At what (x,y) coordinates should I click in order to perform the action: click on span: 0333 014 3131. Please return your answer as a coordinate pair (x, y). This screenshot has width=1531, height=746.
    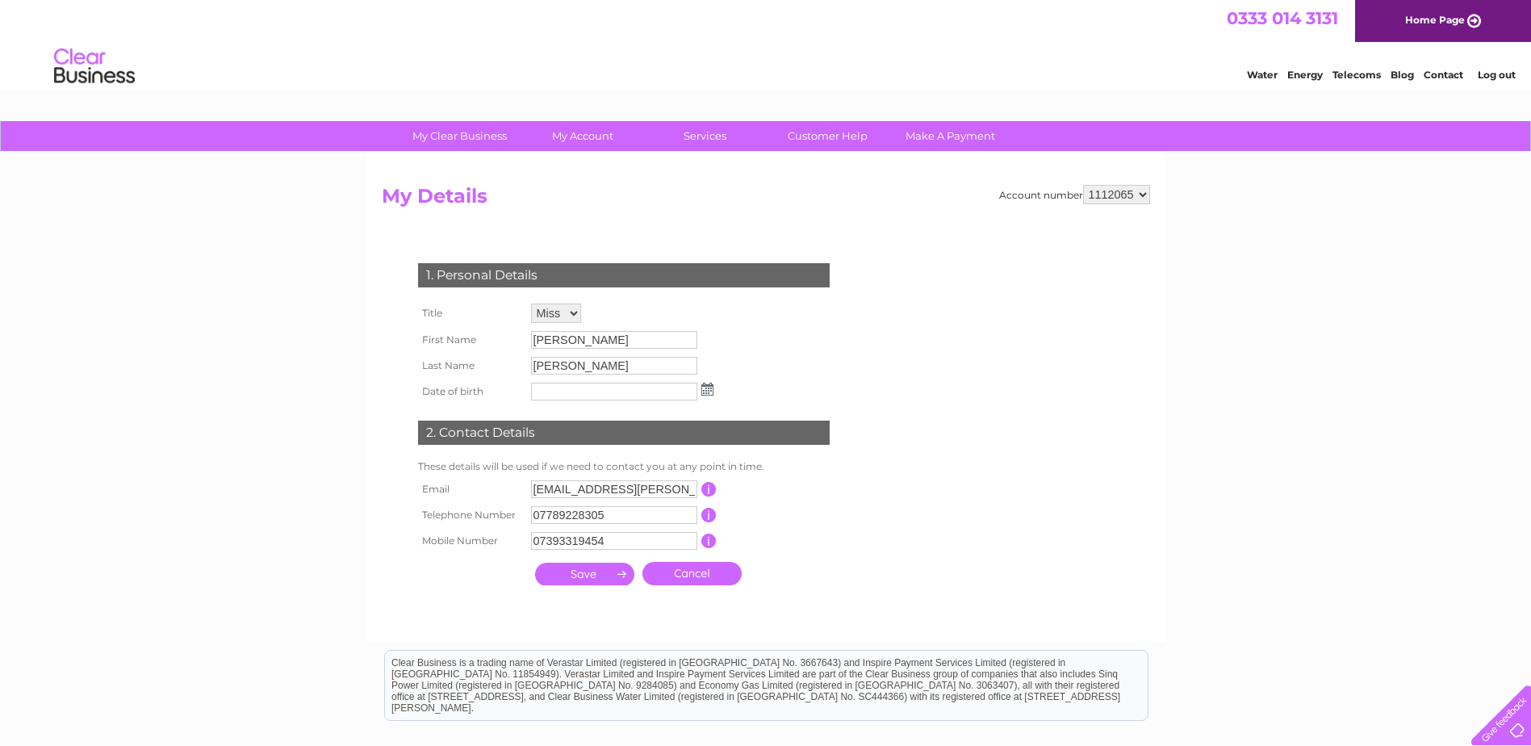
    Looking at the image, I should click on (1283, 18).